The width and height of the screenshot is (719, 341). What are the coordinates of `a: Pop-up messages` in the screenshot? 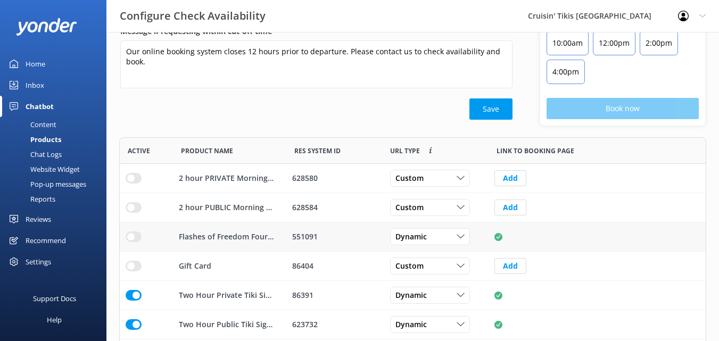 It's located at (56, 184).